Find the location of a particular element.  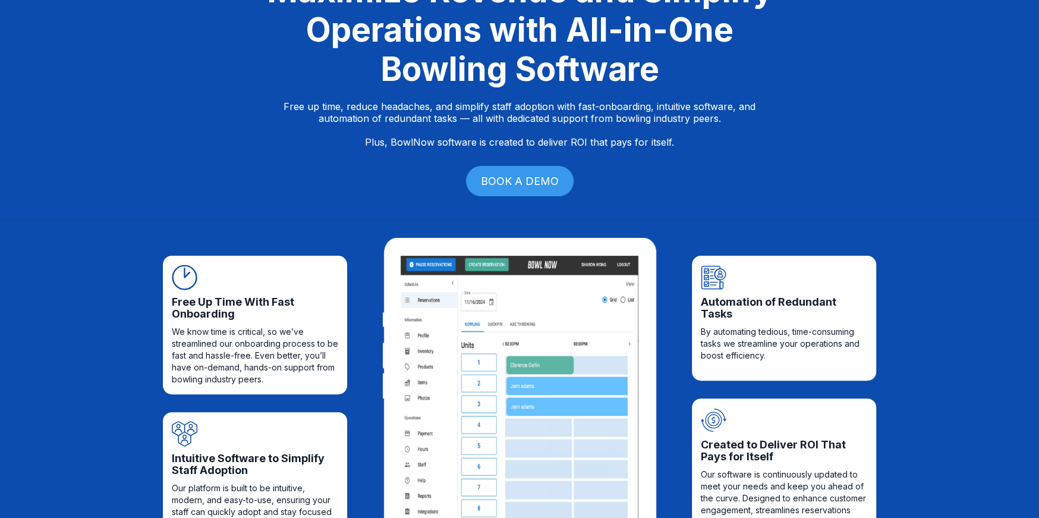

p: Free up time, reduce headaches, and simplify staff adoption with fast-onboarding, intuitive softw... is located at coordinates (520, 124).